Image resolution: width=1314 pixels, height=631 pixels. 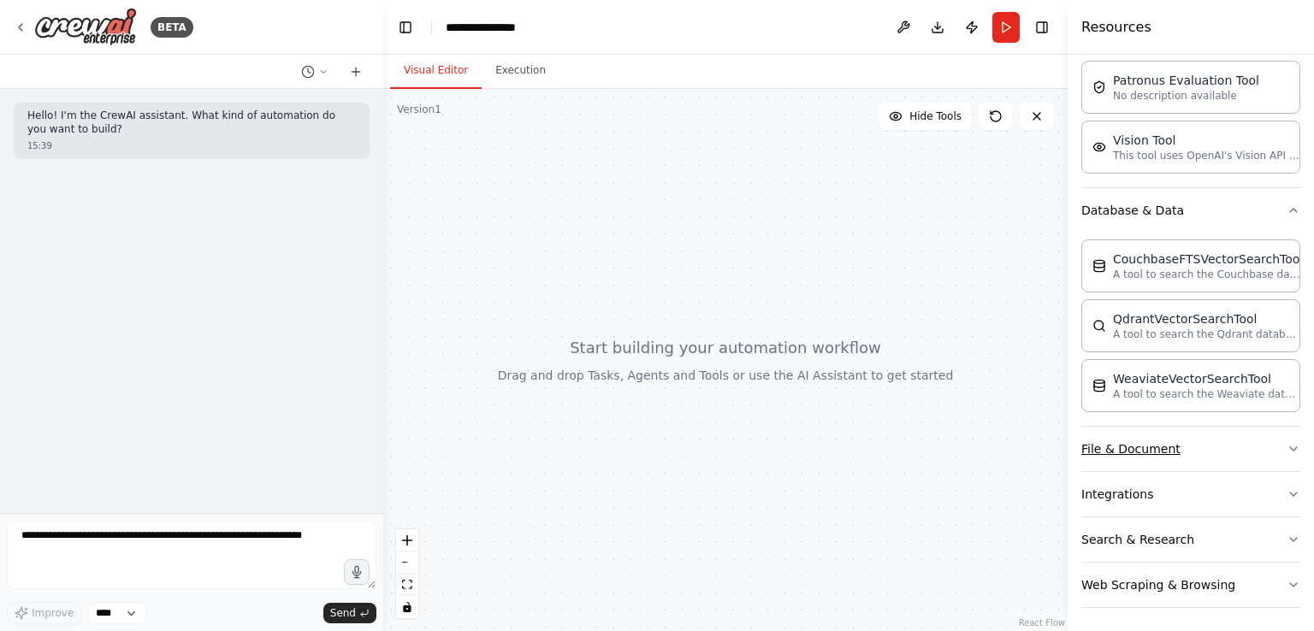 I want to click on button: File & Document, so click(x=1191, y=449).